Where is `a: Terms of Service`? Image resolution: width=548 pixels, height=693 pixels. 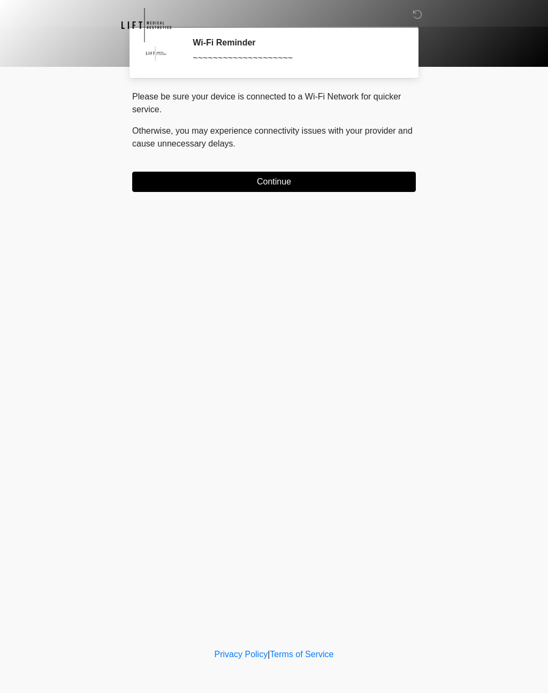 a: Terms of Service is located at coordinates (301, 654).